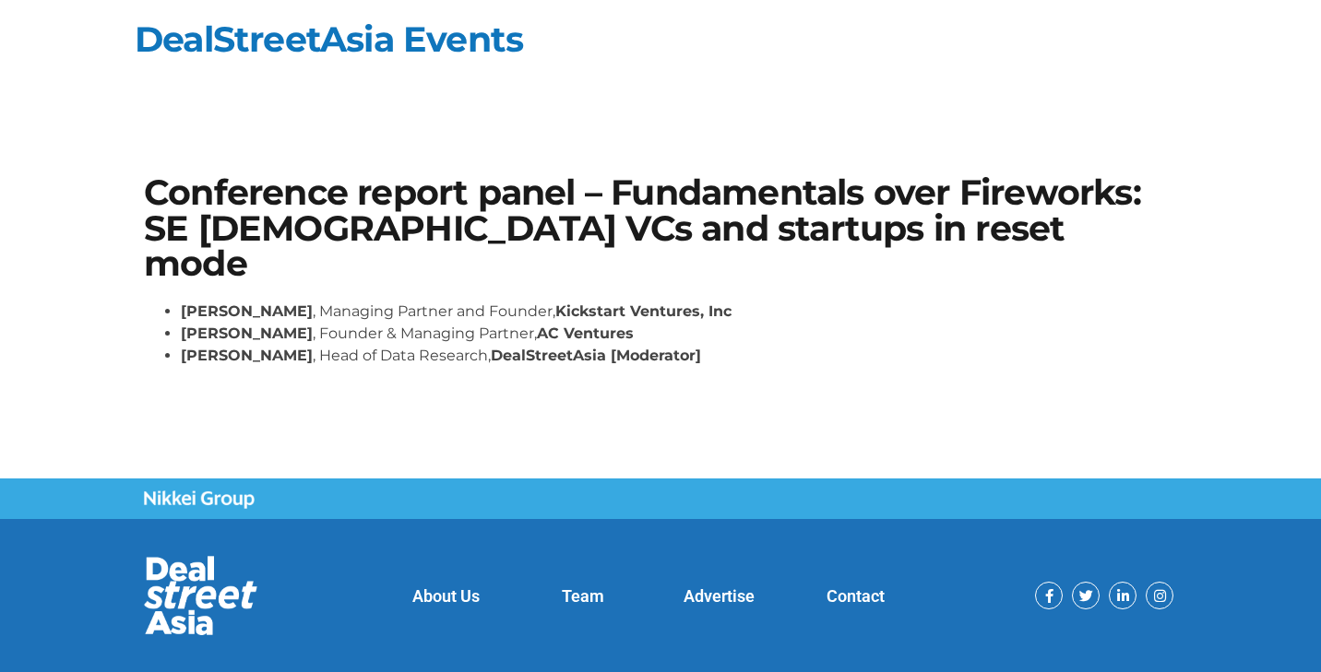 The width and height of the screenshot is (1321, 672). I want to click on strong: DealStreetAsia [Moderator], so click(596, 355).